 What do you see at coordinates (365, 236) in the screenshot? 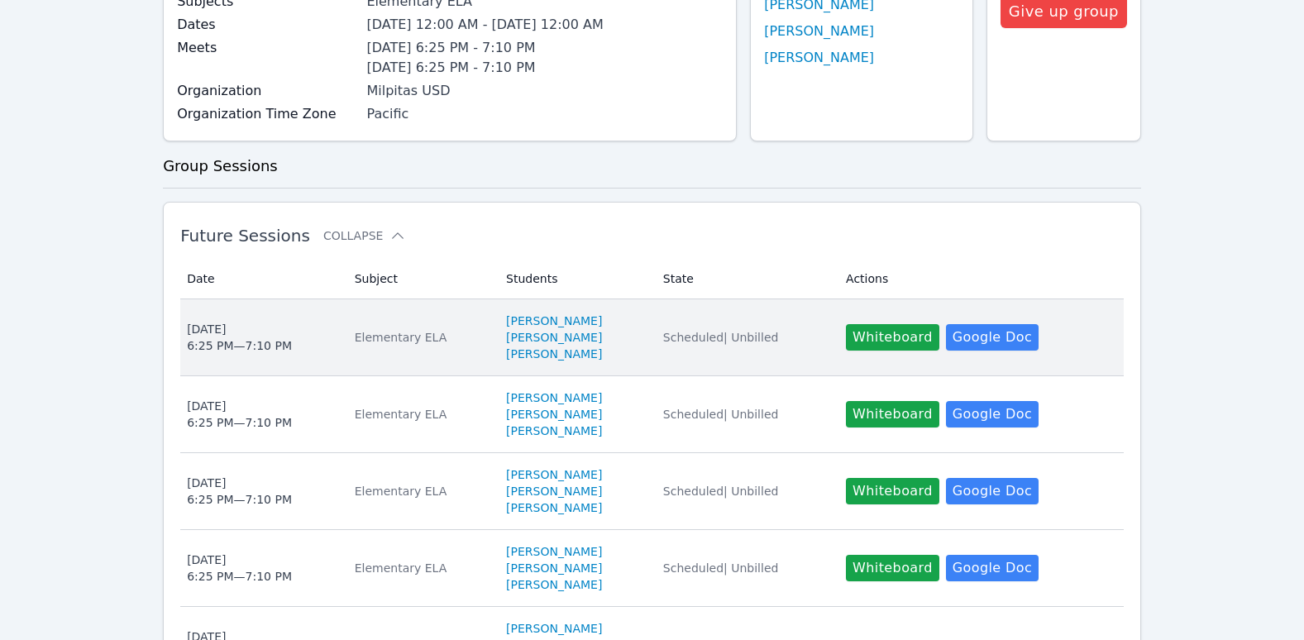
I see `button: Collapse` at bounding box center [365, 236].